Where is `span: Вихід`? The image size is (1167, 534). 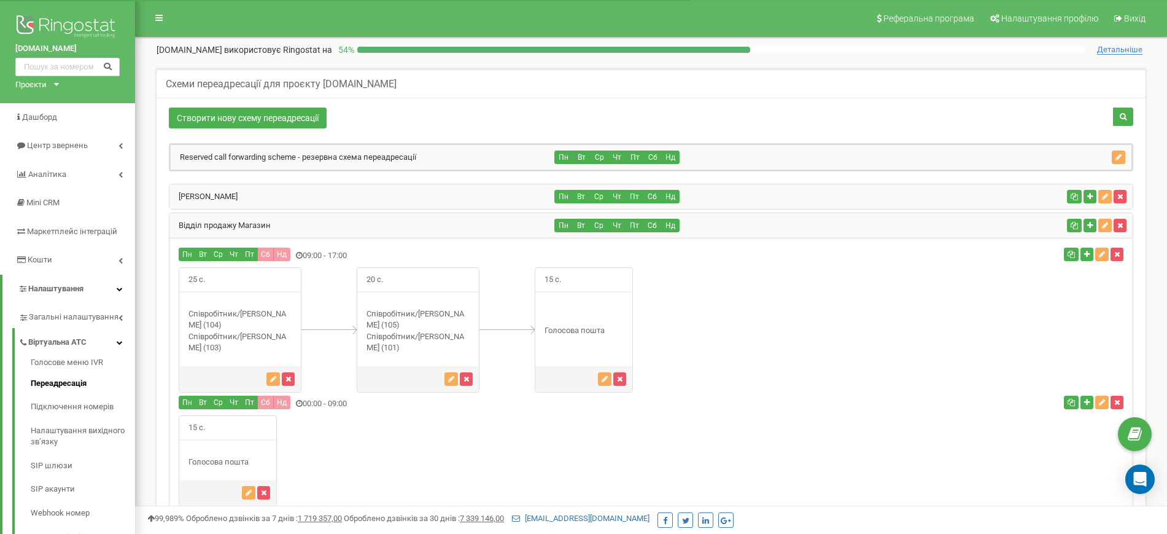 span: Вихід is located at coordinates (1135, 18).